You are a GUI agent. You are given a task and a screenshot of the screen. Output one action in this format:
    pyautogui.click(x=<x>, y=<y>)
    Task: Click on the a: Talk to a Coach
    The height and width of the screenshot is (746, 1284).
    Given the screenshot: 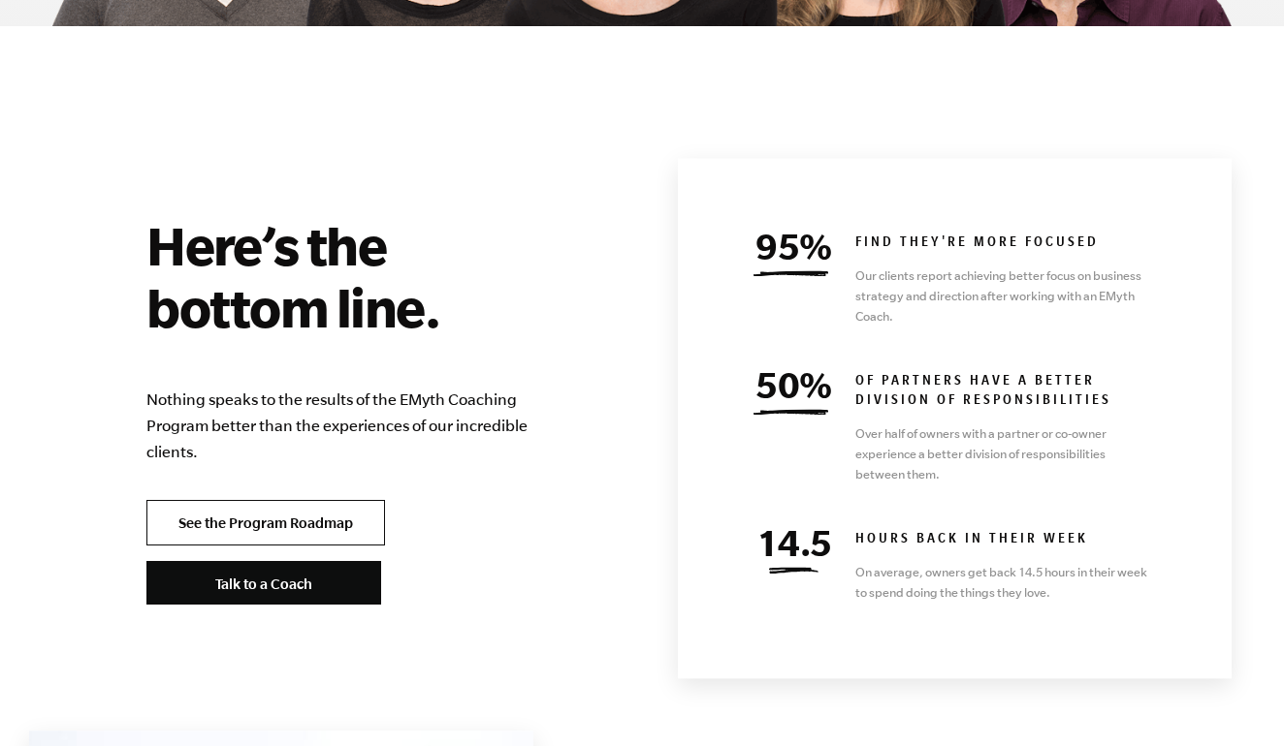 What is the action you would take?
    pyautogui.click(x=264, y=583)
    